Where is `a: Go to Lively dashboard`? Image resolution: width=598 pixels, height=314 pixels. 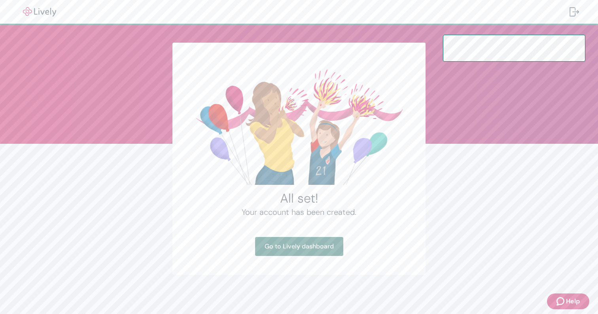
a: Go to Lively dashboard is located at coordinates (299, 247).